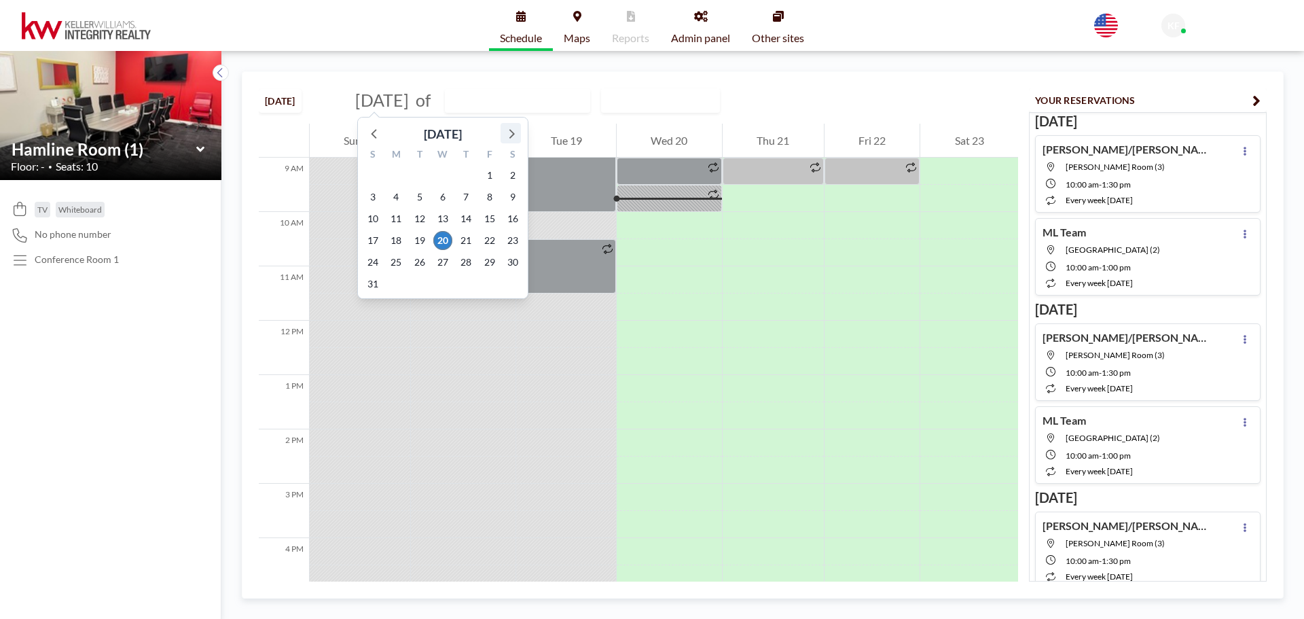 The image size is (1304, 619). I want to click on span: Tuesday, August 19, 2025, so click(420, 240).